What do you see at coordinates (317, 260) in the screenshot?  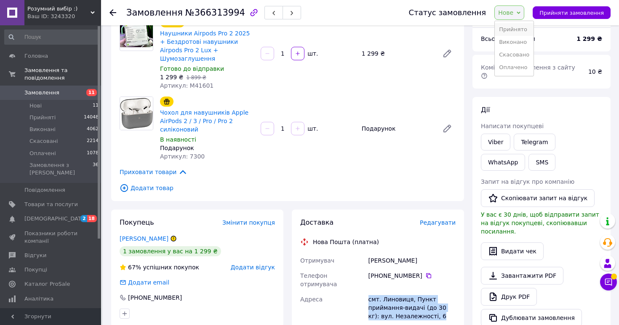 I see `span: Отримувач` at bounding box center [317, 260].